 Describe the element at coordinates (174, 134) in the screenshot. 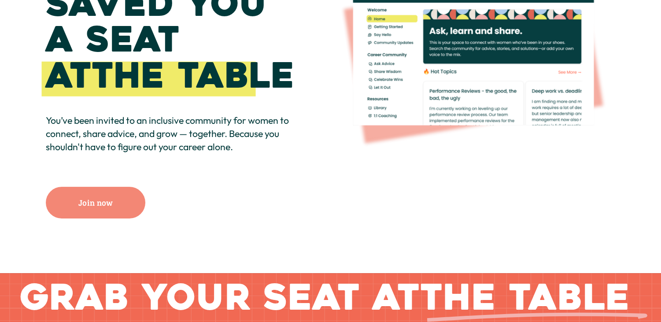

I see `p: You’ve been invited to an inclusive community for women to connect, share advice, and grow — toge...` at that location.